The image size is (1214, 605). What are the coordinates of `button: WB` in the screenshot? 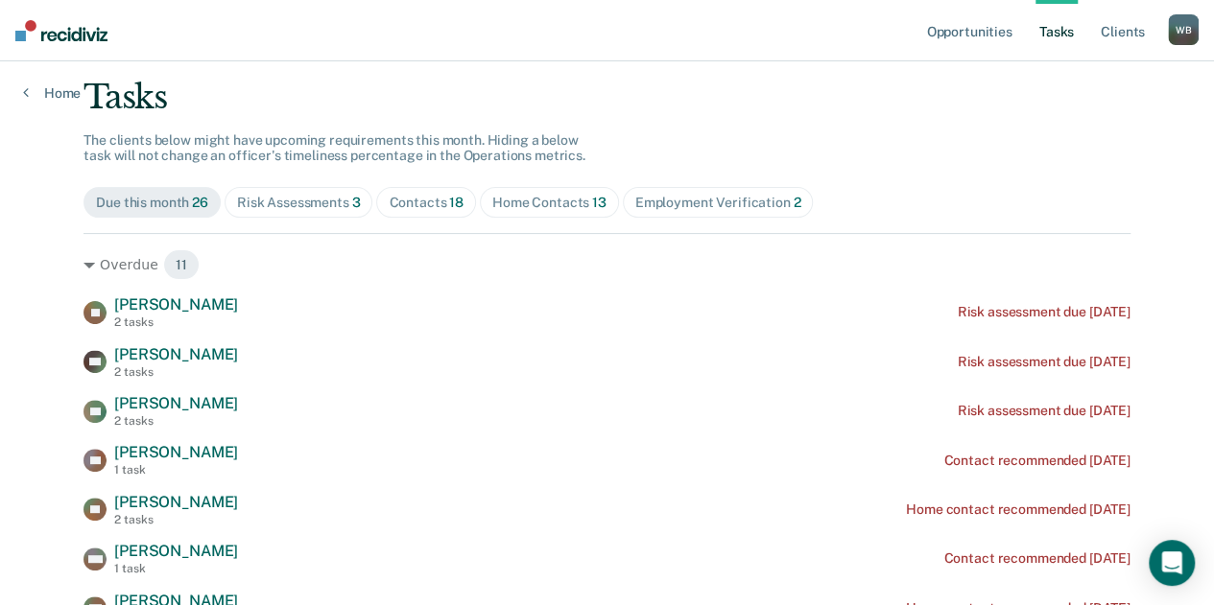 It's located at (1183, 30).